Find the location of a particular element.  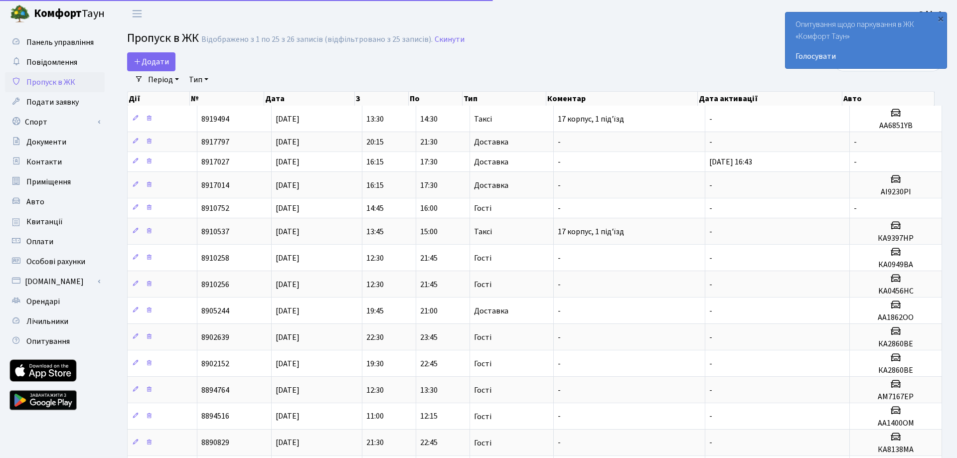

a: Період is located at coordinates (163, 80).